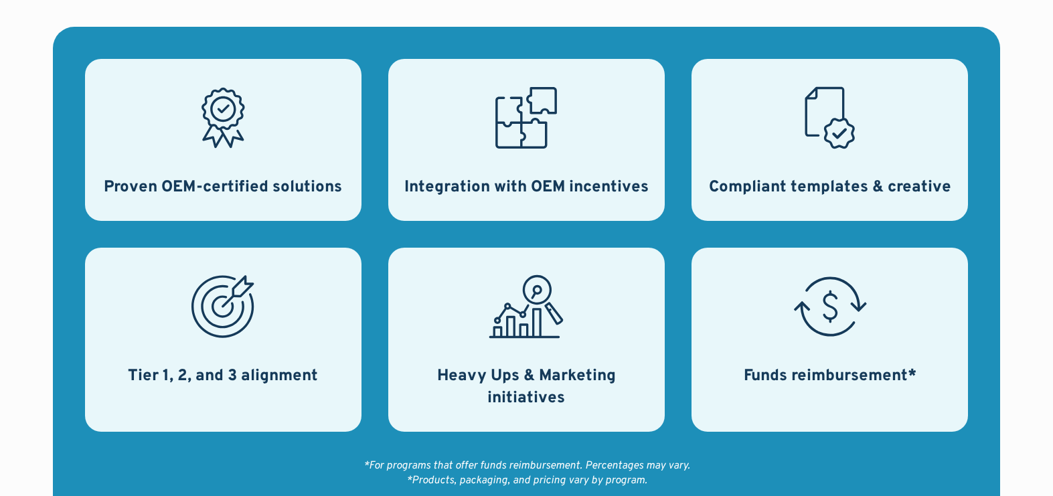 This screenshot has width=1053, height=496. I want to click on h3: Integration with OEM incentives, so click(526, 188).